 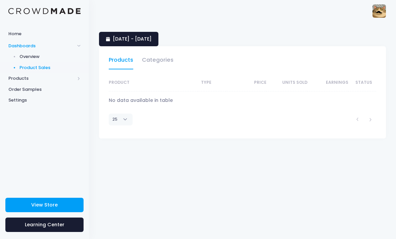 What do you see at coordinates (153, 83) in the screenshot?
I see `th: Product: activate to sort column ascending` at bounding box center [153, 83].